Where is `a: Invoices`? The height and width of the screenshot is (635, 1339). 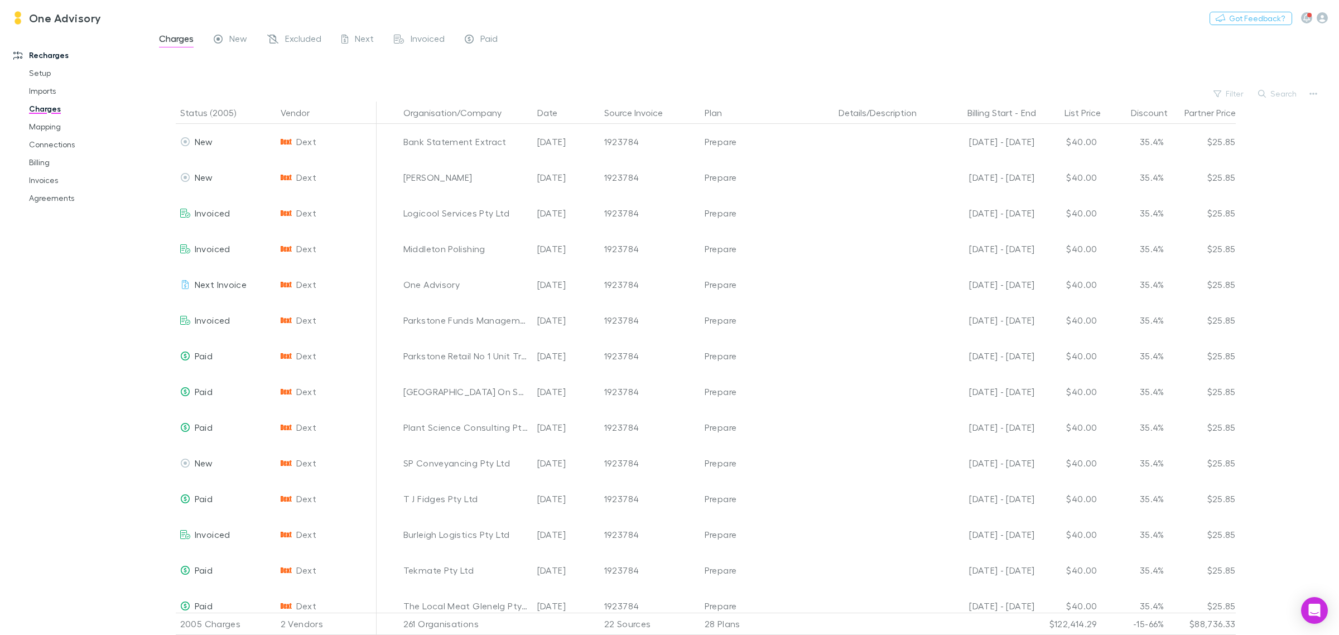
a: Invoices is located at coordinates (88, 180).